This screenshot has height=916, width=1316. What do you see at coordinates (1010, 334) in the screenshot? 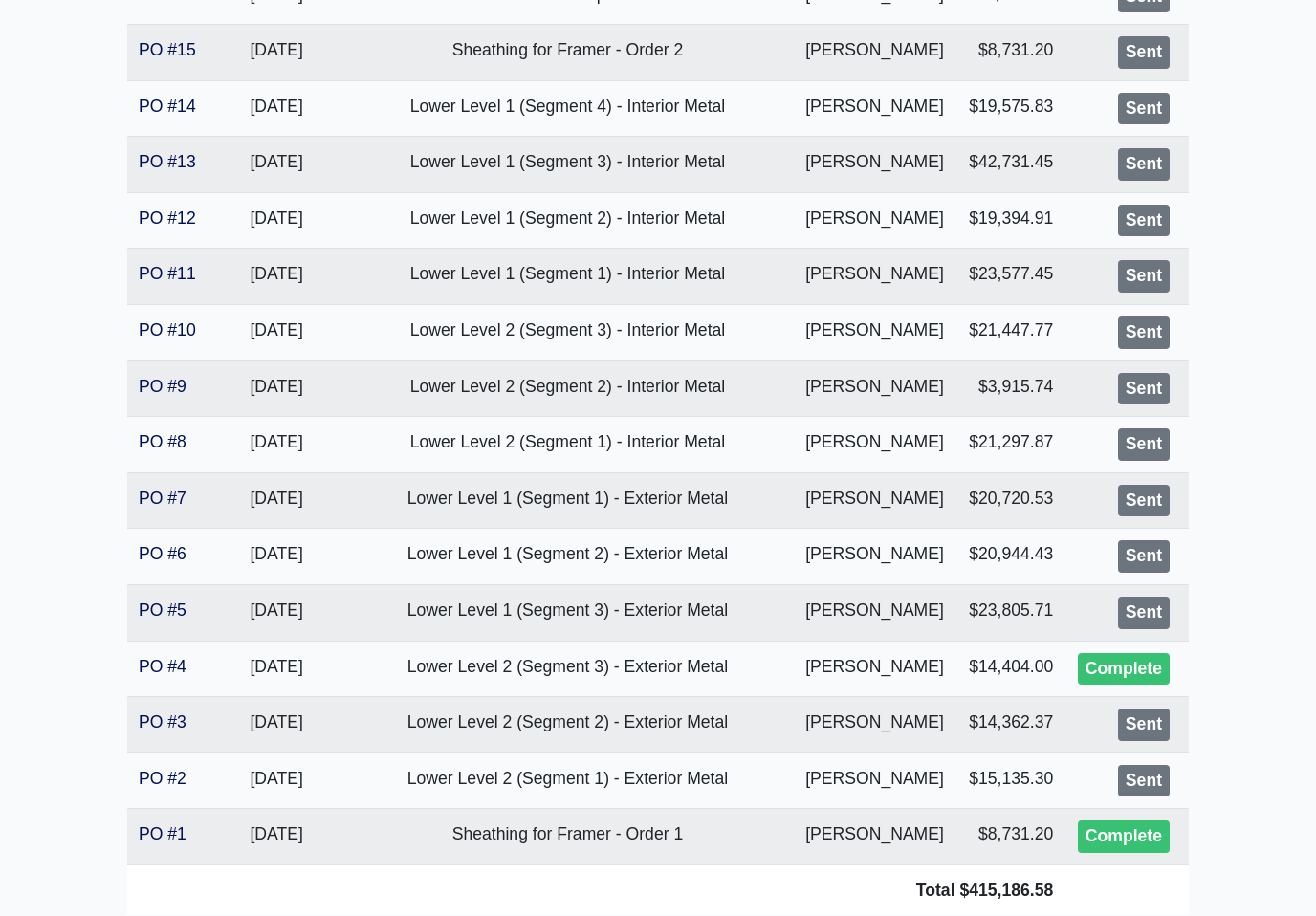
I see `td: $21,447.77` at bounding box center [1010, 334].